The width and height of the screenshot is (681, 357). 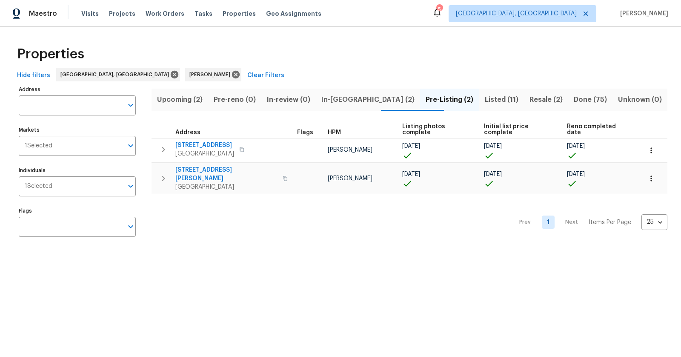 I want to click on div: 25, so click(x=654, y=222).